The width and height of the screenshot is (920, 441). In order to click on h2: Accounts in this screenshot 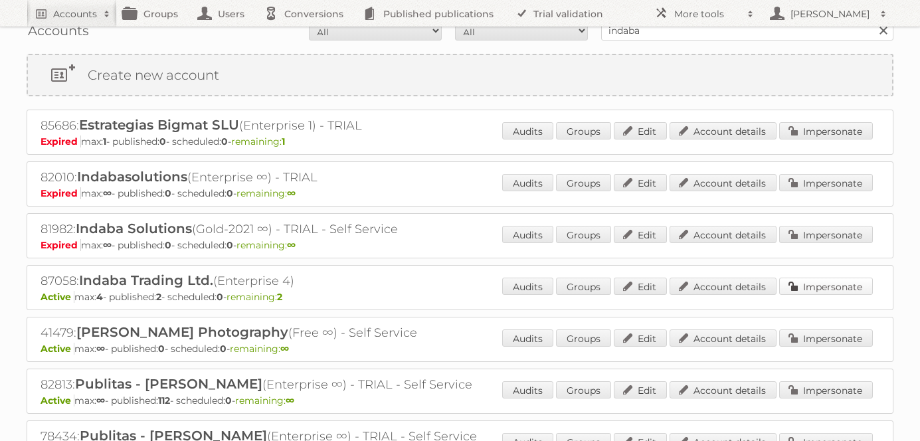, I will do `click(75, 14)`.